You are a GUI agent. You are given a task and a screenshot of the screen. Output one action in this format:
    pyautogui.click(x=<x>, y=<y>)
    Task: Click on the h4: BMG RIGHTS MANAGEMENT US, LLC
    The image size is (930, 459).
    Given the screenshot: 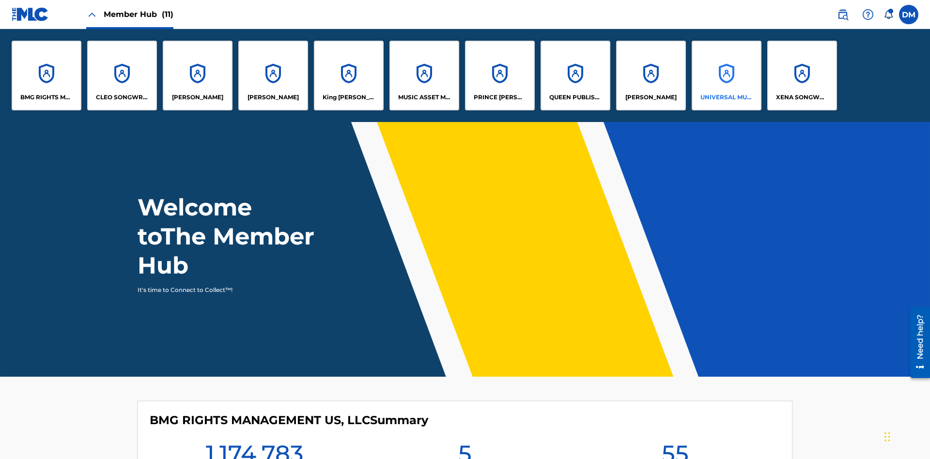 What is the action you would take?
    pyautogui.click(x=289, y=420)
    